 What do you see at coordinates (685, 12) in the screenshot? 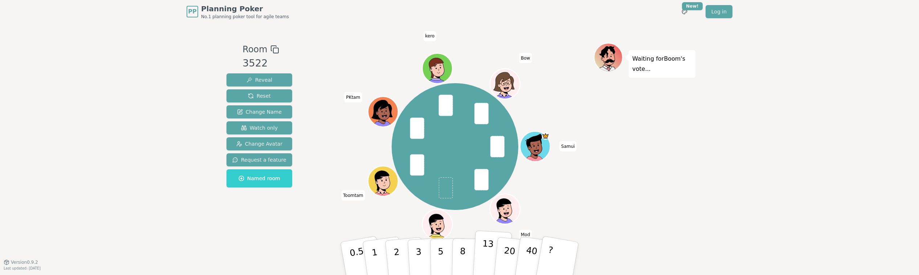
I see `button: New!` at bounding box center [685, 12].